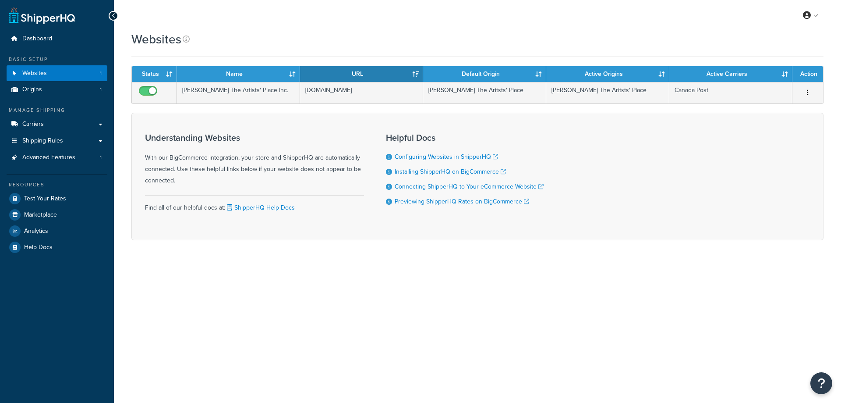  I want to click on th: Active Carriers: activate to sort column ascending, so click(731, 74).